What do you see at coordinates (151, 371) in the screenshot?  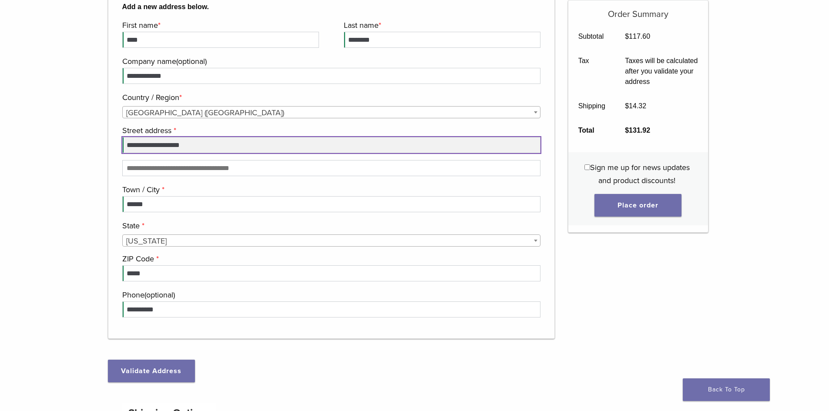 I see `button: Validate Address` at bounding box center [151, 371].